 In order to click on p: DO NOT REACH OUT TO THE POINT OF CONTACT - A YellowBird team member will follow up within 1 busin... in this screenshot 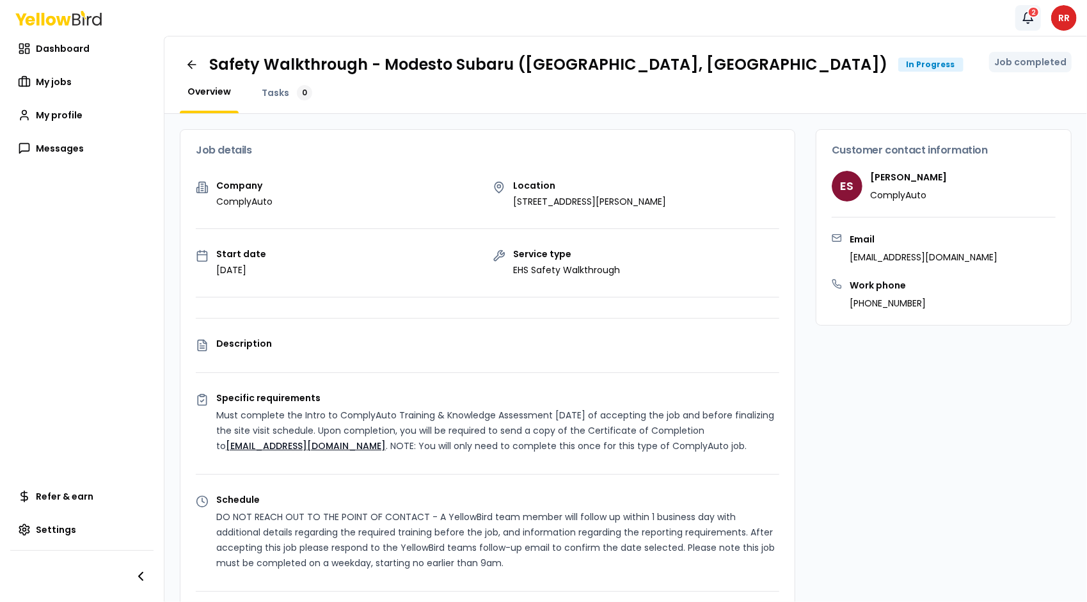, I will do `click(498, 540)`.